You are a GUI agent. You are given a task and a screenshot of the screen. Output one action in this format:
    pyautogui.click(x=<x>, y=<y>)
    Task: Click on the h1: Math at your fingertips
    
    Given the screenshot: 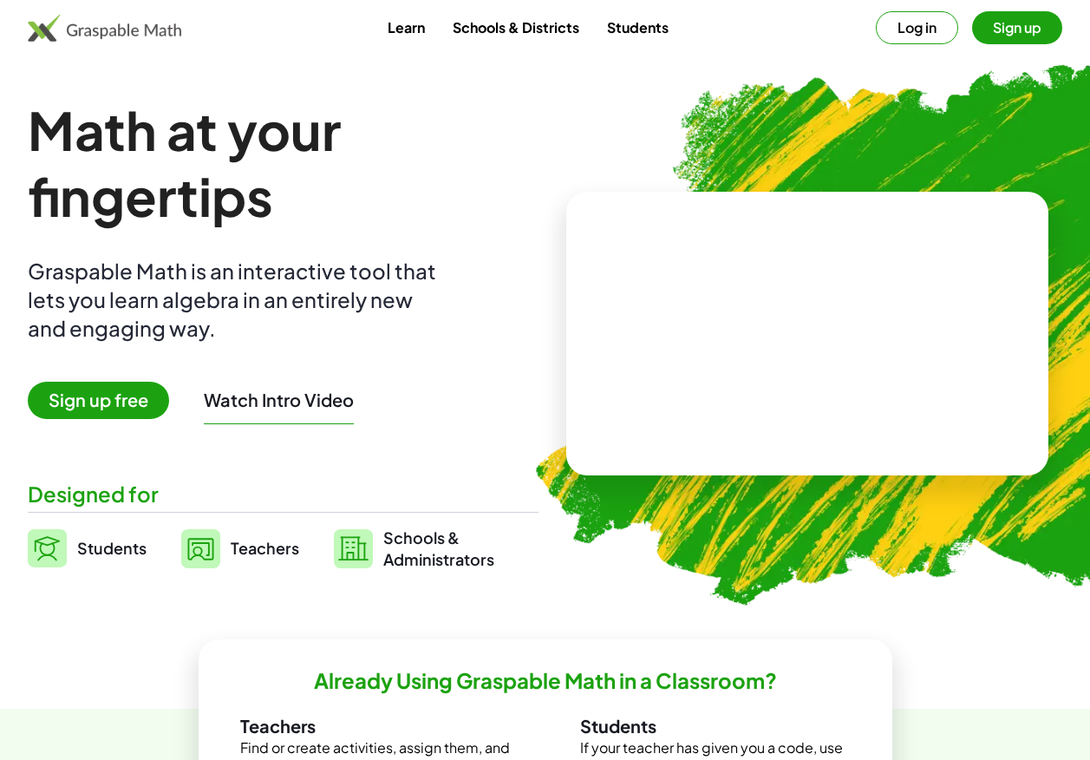 What is the action you would take?
    pyautogui.click(x=283, y=163)
    